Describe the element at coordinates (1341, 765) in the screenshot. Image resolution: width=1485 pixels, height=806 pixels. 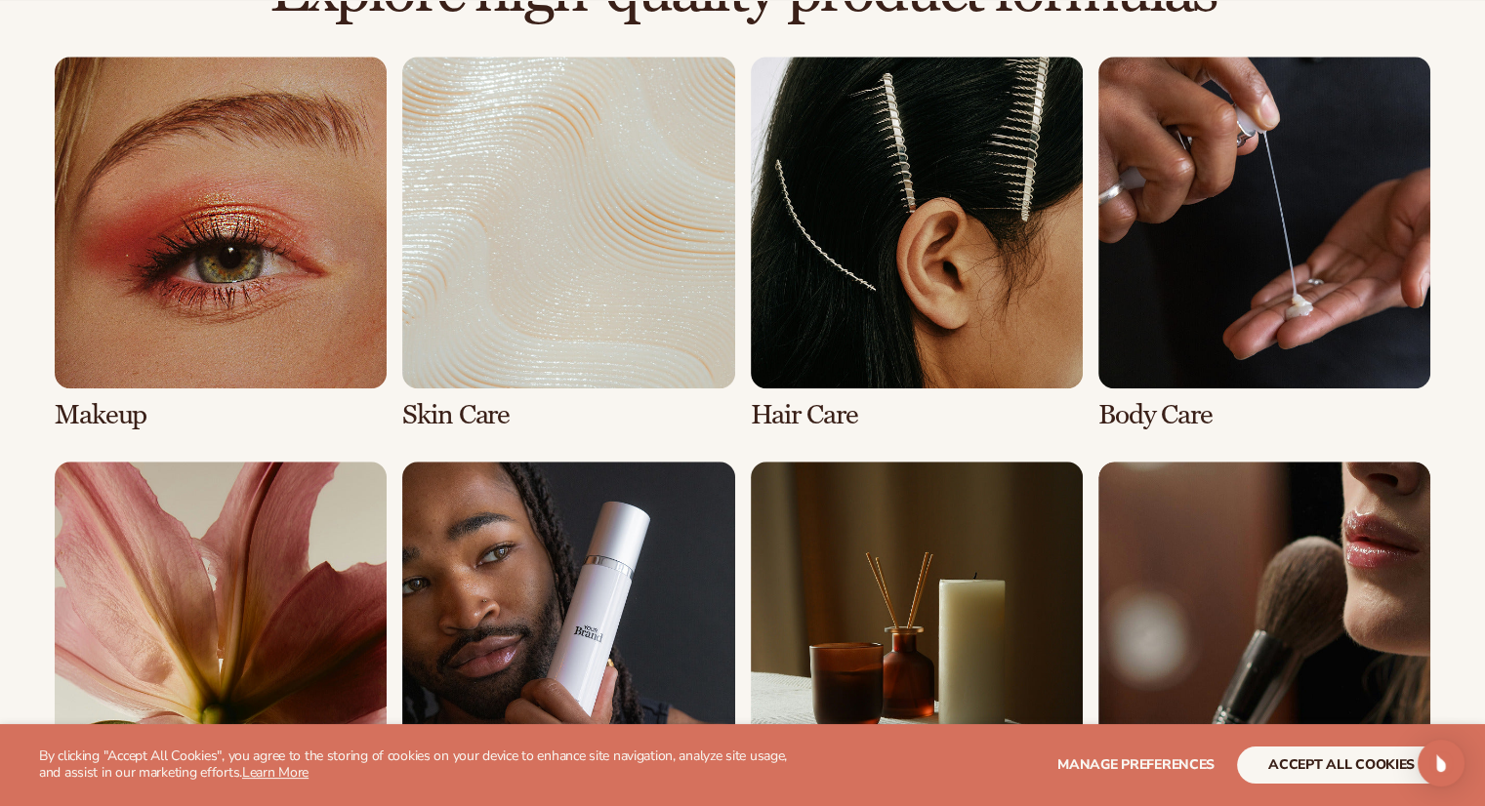
I see `button: accept all cookies` at that location.